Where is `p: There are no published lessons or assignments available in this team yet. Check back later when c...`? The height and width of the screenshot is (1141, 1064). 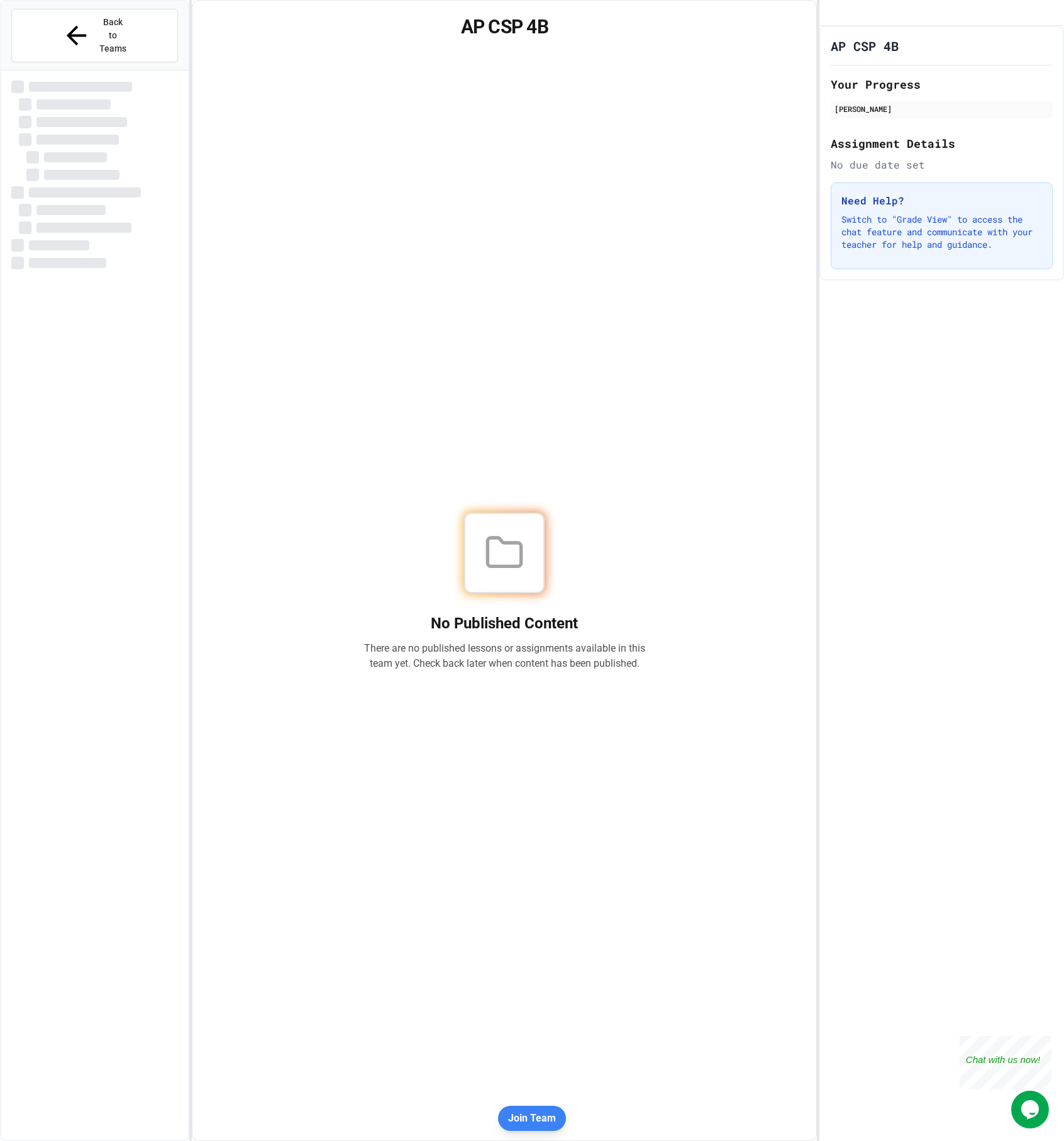 p: There are no published lessons or assignments available in this team yet. Check back later when c... is located at coordinates (504, 656).